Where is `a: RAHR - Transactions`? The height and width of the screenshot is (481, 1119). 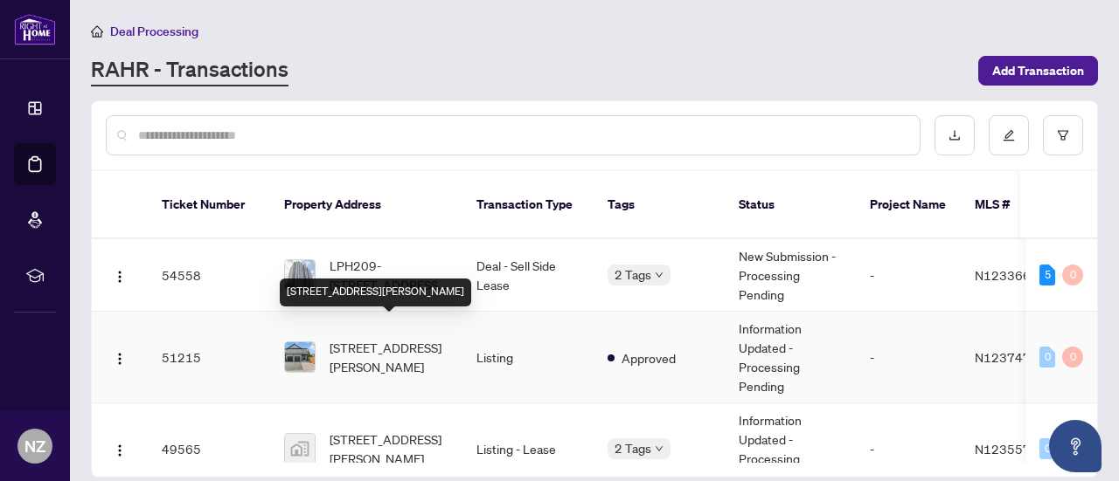
a: RAHR - Transactions is located at coordinates (190, 71).